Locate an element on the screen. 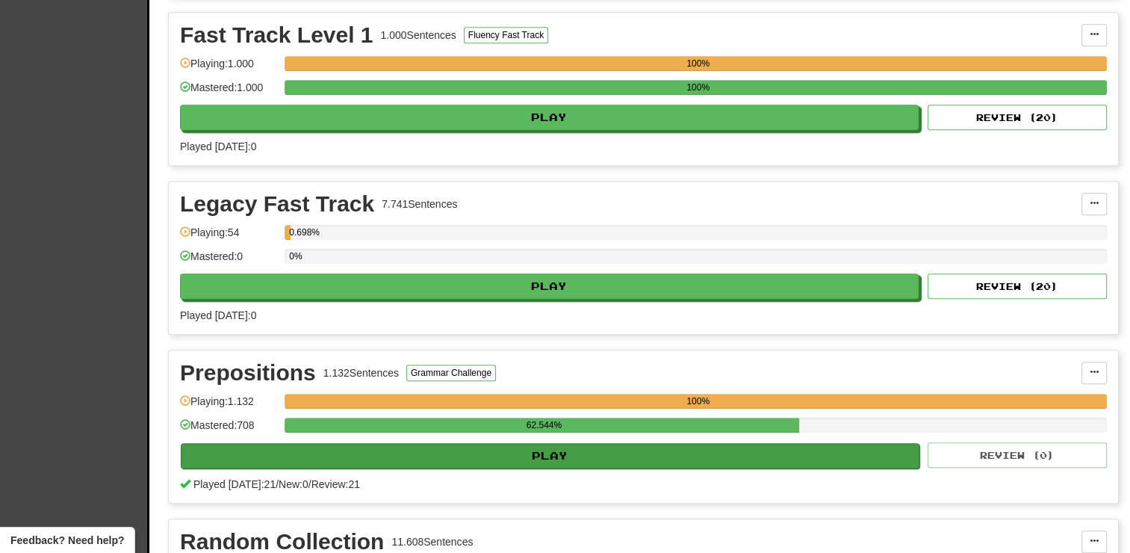 The width and height of the screenshot is (1130, 553). div: Prepositions is located at coordinates (248, 373).